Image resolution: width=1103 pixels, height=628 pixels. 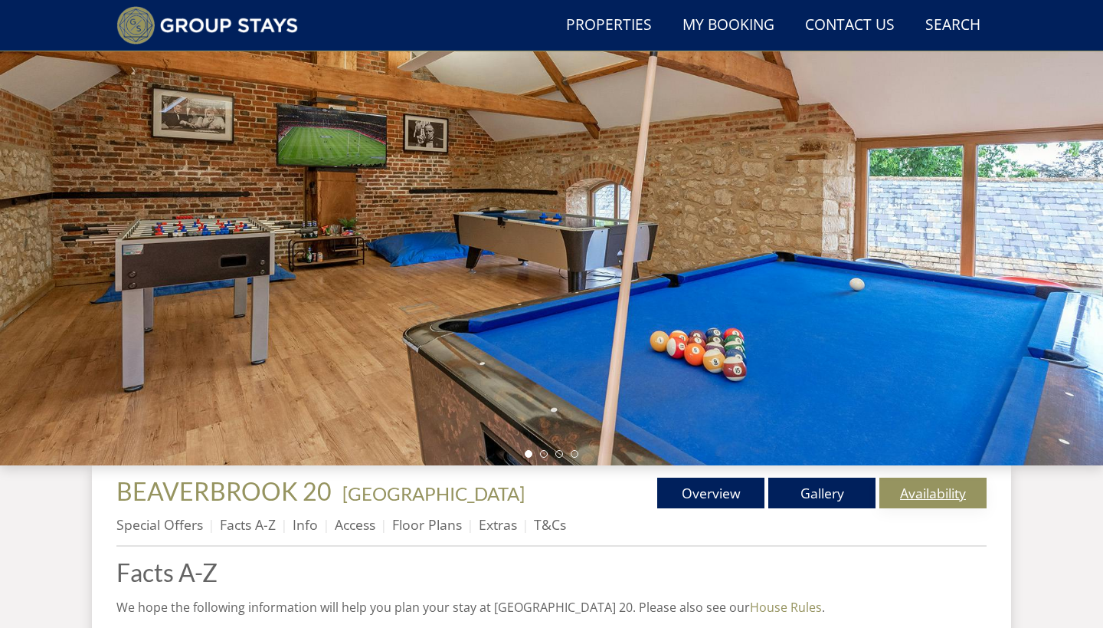 What do you see at coordinates (729, 25) in the screenshot?
I see `a: My Booking` at bounding box center [729, 25].